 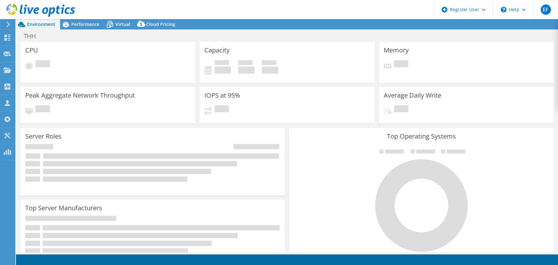 What do you see at coordinates (413, 95) in the screenshot?
I see `h3: Average Daily Write` at bounding box center [413, 95].